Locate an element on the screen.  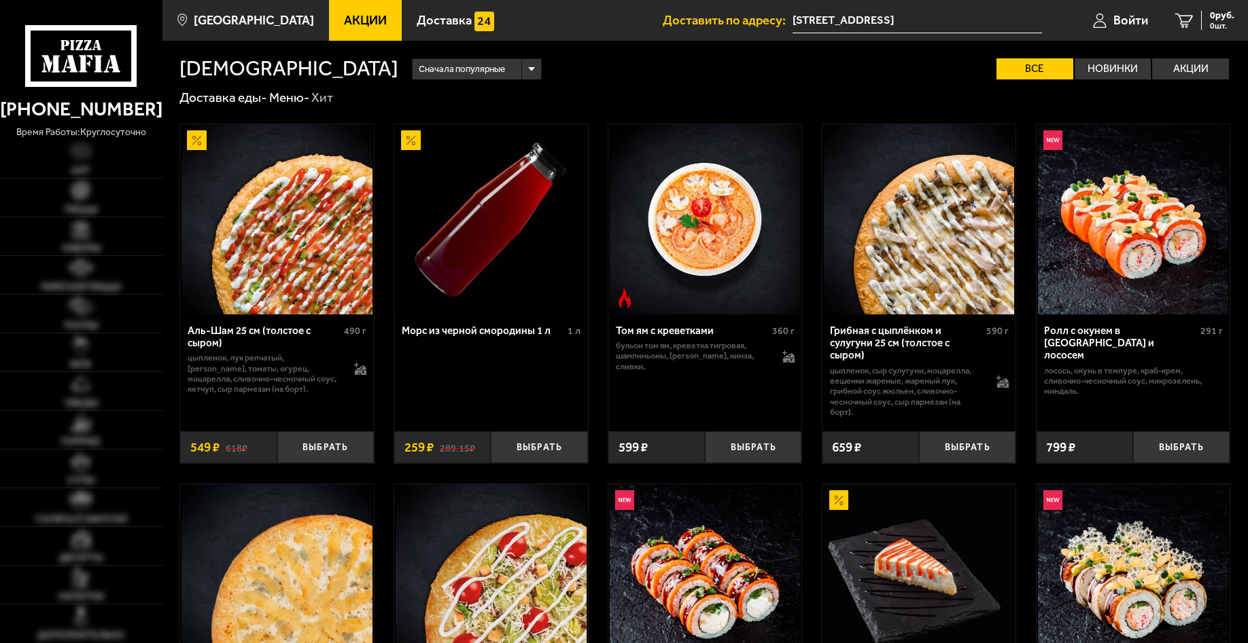
span: WOK is located at coordinates (81, 365).